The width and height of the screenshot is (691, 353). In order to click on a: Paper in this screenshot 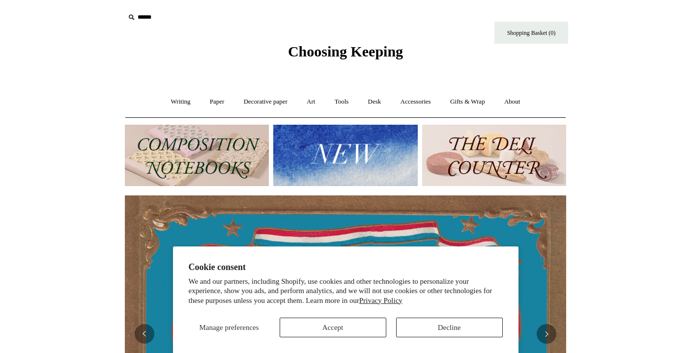, I will do `click(217, 102)`.